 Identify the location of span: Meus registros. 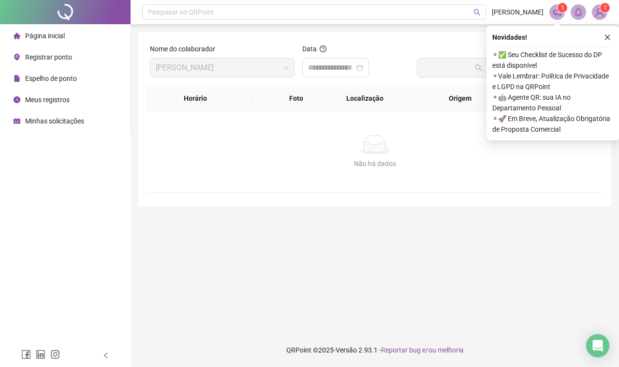
(47, 100).